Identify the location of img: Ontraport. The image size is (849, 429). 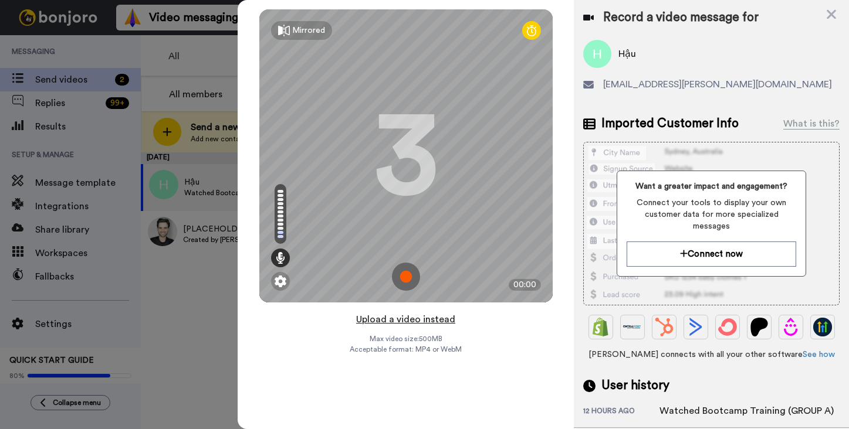
(632, 327).